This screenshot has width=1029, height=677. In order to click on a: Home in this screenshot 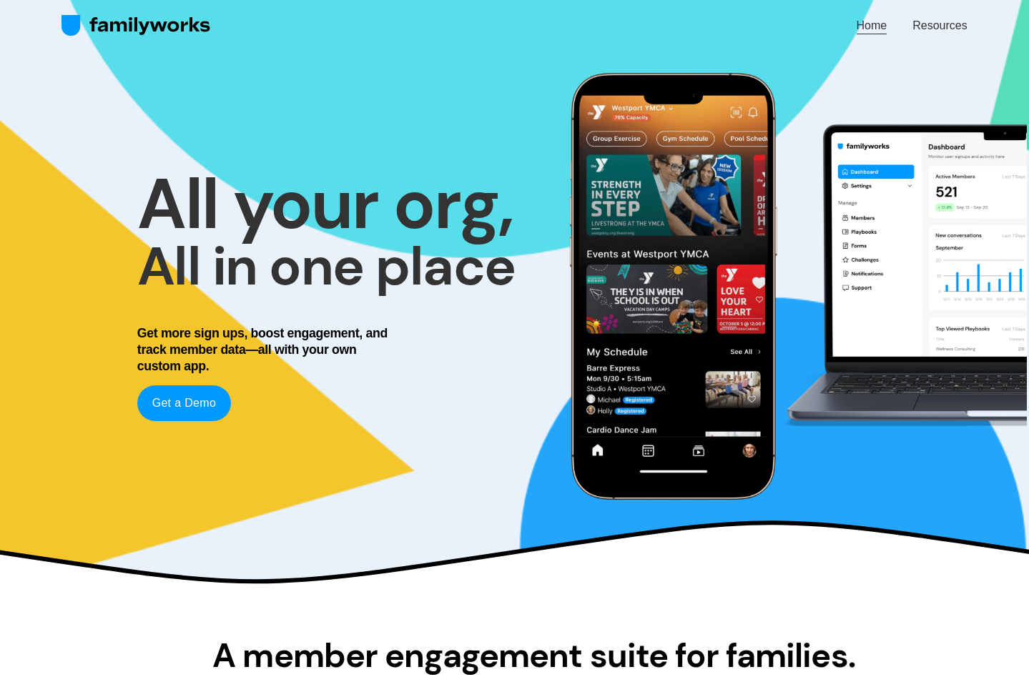, I will do `click(871, 26)`.